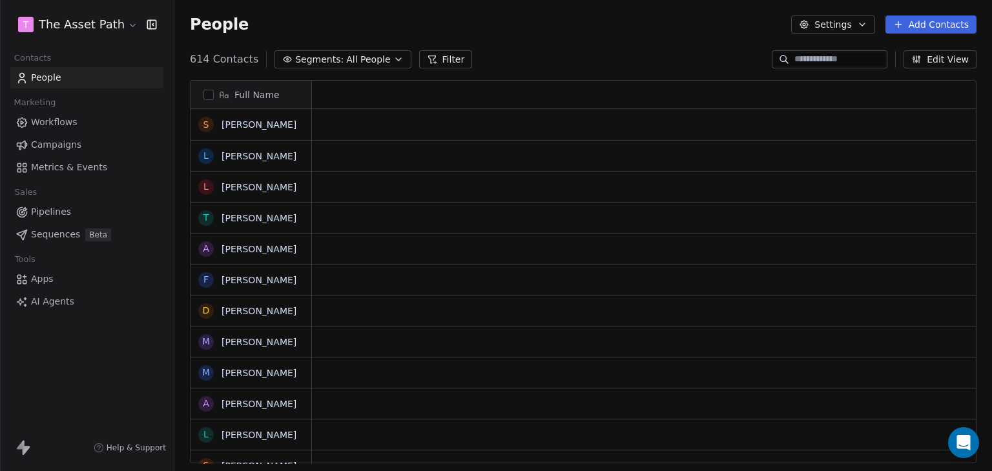 This screenshot has height=471, width=992. What do you see at coordinates (251, 94) in the screenshot?
I see `div: Full Name` at bounding box center [251, 94].